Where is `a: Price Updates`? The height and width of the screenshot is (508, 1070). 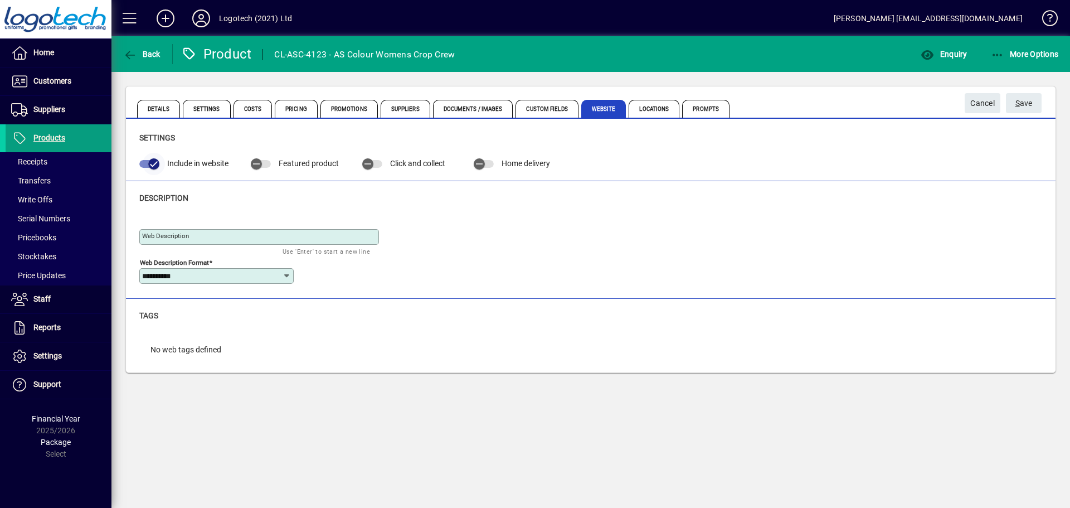
a: Price Updates is located at coordinates (58, 275).